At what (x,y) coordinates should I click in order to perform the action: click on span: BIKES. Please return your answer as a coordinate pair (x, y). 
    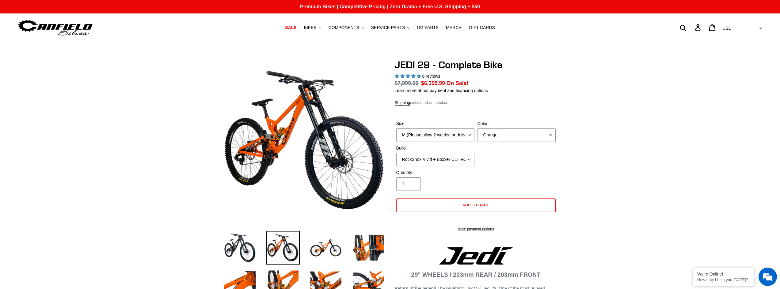
    Looking at the image, I should click on (310, 28).